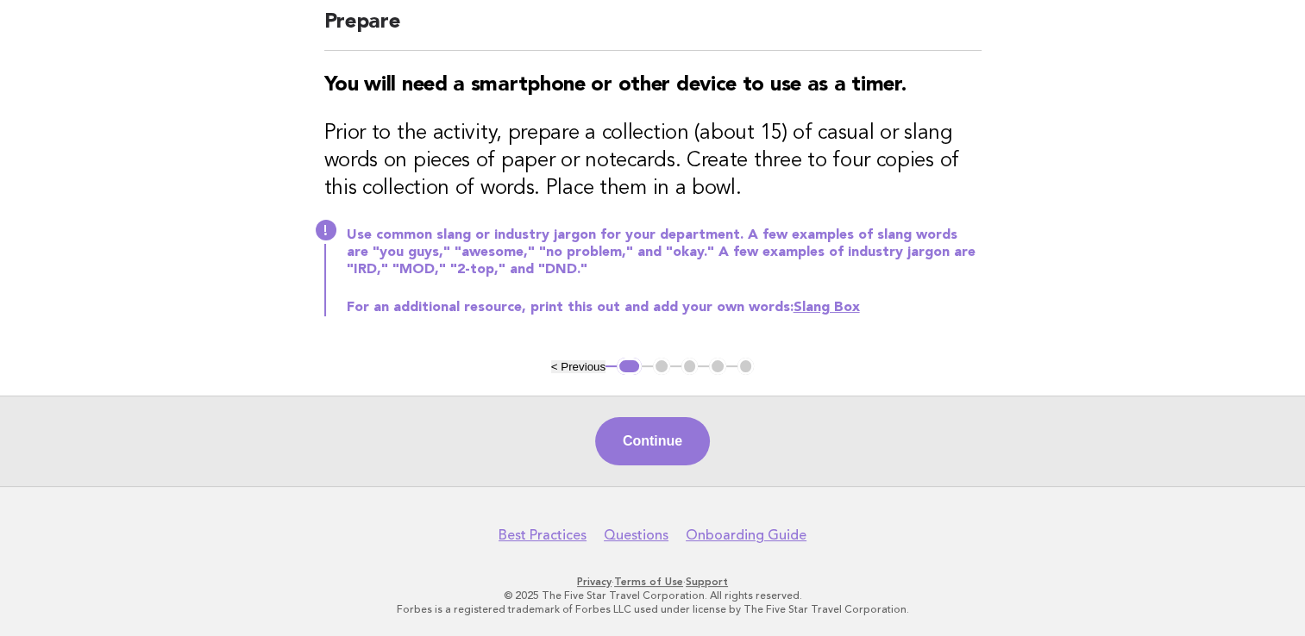 The width and height of the screenshot is (1305, 636). Describe the element at coordinates (542, 535) in the screenshot. I see `a: Best Practices` at that location.